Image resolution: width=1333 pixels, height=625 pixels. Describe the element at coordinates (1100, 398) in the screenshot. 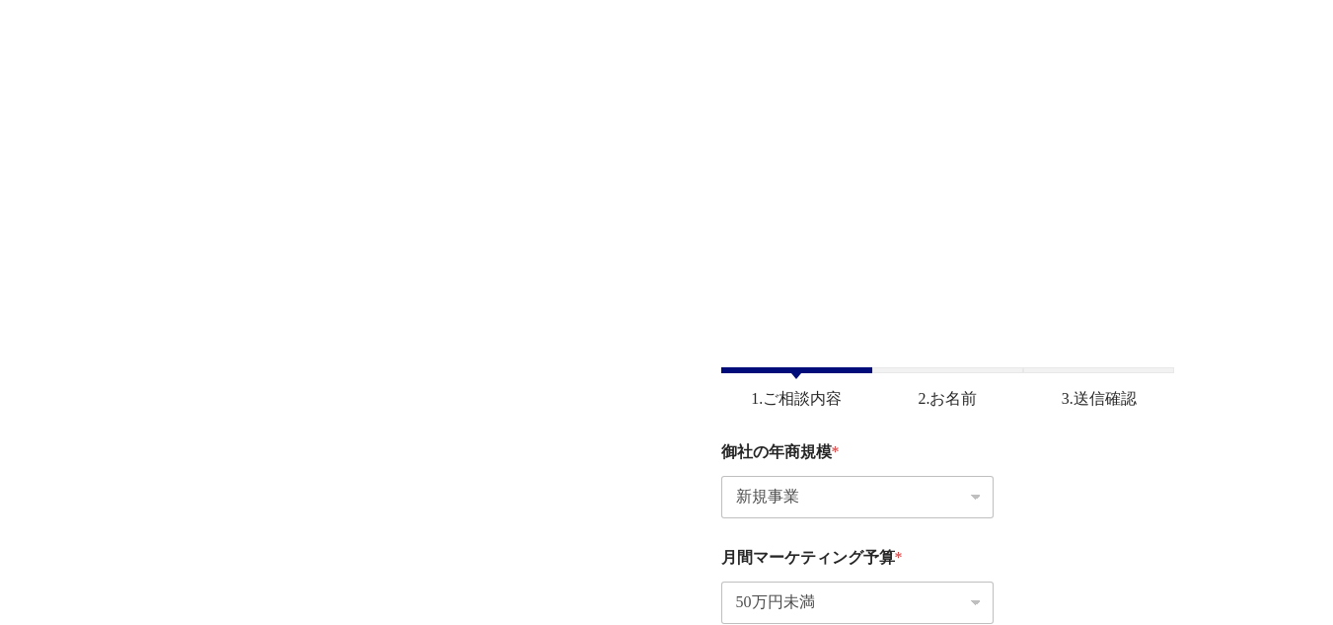

I see `span: 3.送信確認` at that location.